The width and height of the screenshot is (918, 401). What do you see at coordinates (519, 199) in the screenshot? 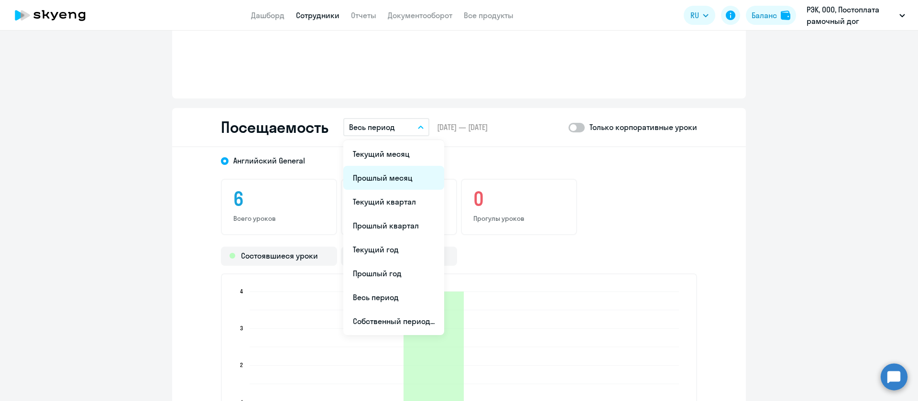
I see `h3: 0` at bounding box center [519, 199].